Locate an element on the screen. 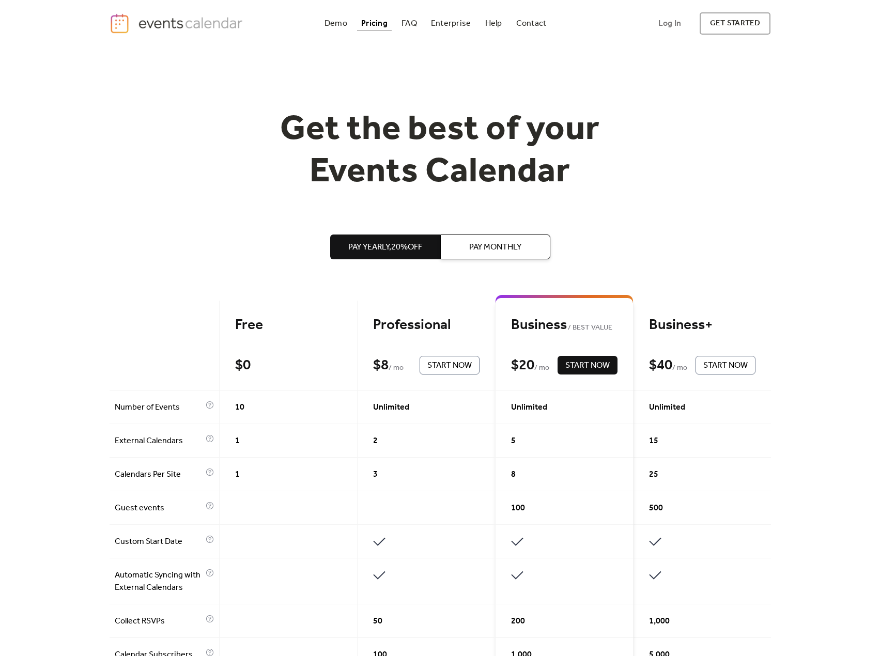  span: Guest events is located at coordinates (159, 508).